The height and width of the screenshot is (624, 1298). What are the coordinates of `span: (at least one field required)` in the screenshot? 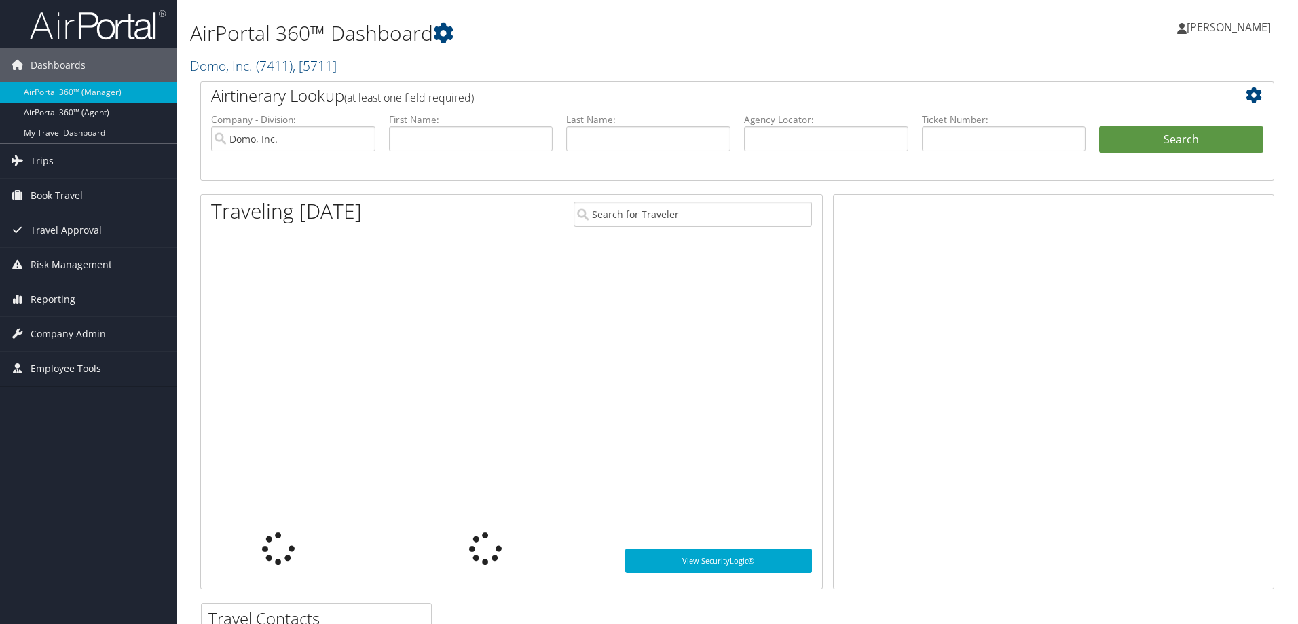 It's located at (409, 98).